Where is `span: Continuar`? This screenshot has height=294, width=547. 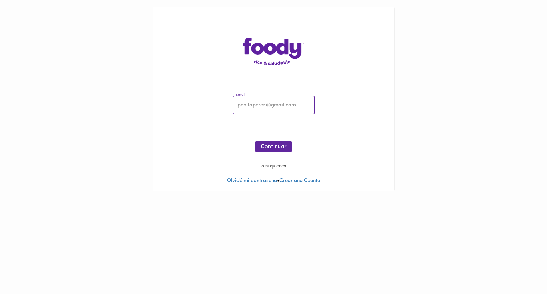 span: Continuar is located at coordinates (273, 147).